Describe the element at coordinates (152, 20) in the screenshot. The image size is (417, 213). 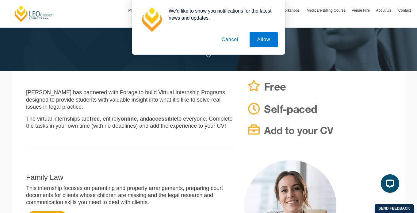
I see `img: notification icon` at that location.